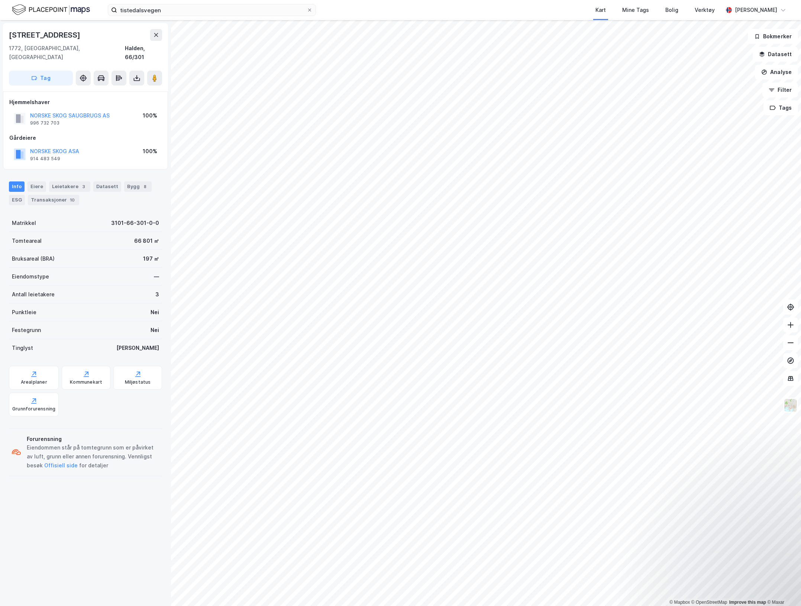  What do you see at coordinates (85, 138) in the screenshot?
I see `div: Gårdeiere` at bounding box center [85, 138].